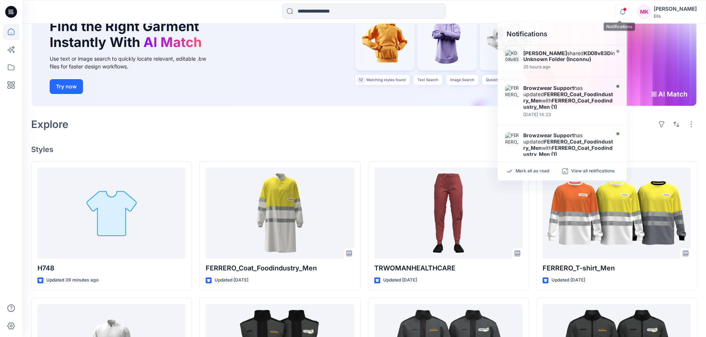 The width and height of the screenshot is (706, 337). What do you see at coordinates (280, 213) in the screenshot?
I see `a: FERRERO_Coat_Foodindustry_Men` at bounding box center [280, 213].